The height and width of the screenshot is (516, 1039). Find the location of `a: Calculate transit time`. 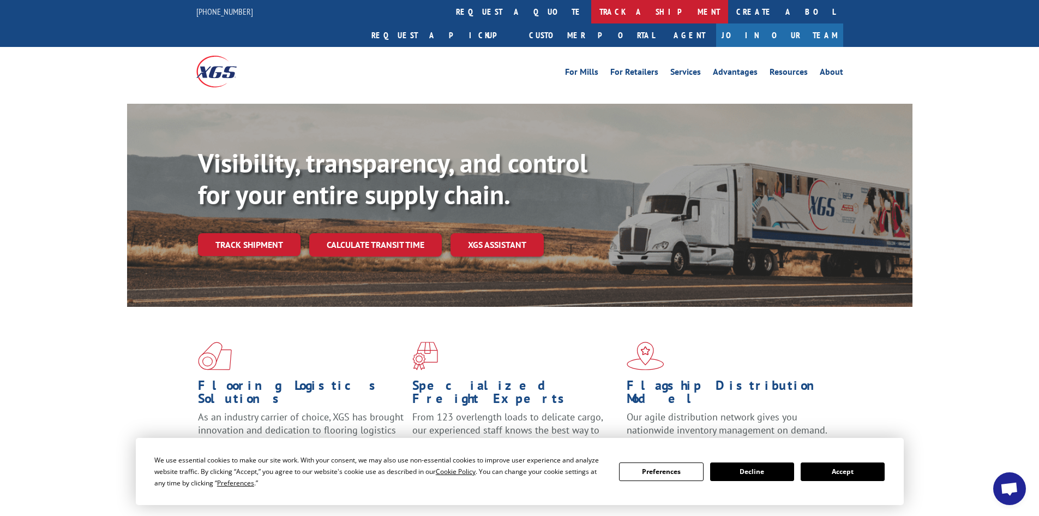

a: Calculate transit time is located at coordinates (375, 244).